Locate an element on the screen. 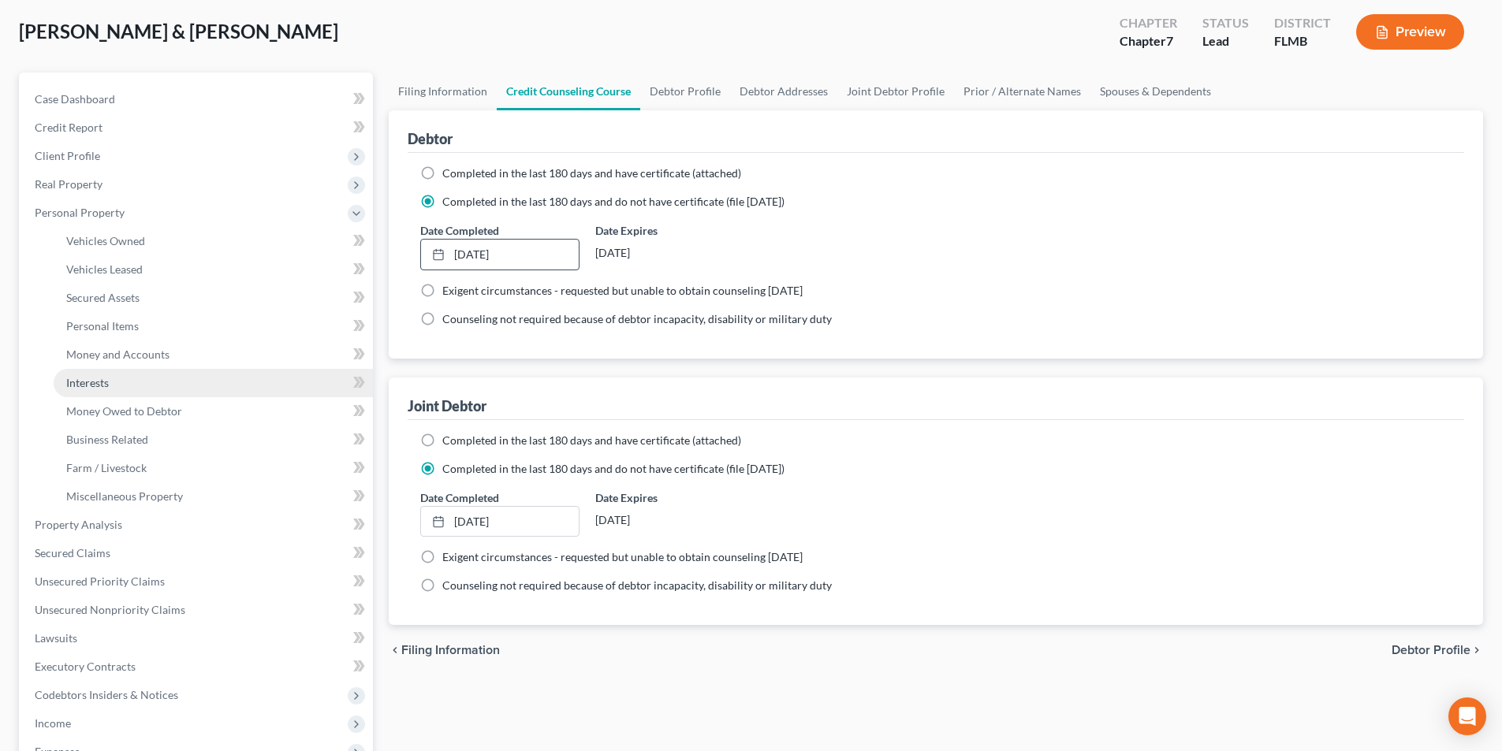 The width and height of the screenshot is (1502, 751). span: Personal Property is located at coordinates (80, 212).